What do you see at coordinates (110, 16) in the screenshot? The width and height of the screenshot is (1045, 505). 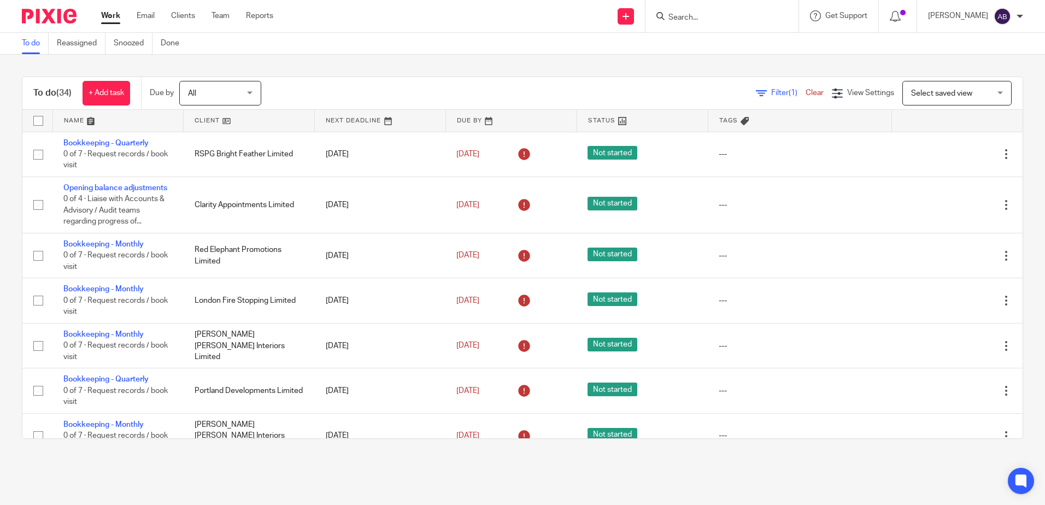 I see `a: Work` at bounding box center [110, 16].